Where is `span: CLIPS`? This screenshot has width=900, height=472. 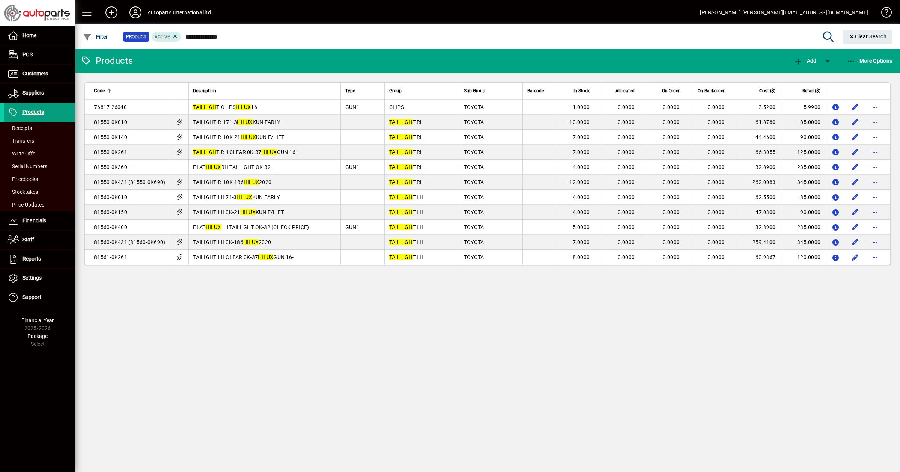
span: CLIPS is located at coordinates (397, 107).